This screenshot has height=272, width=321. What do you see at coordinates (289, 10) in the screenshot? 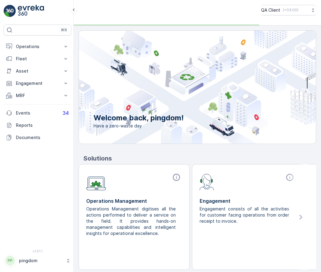
I see `button: QA Client(+03:00)` at bounding box center [289, 10].